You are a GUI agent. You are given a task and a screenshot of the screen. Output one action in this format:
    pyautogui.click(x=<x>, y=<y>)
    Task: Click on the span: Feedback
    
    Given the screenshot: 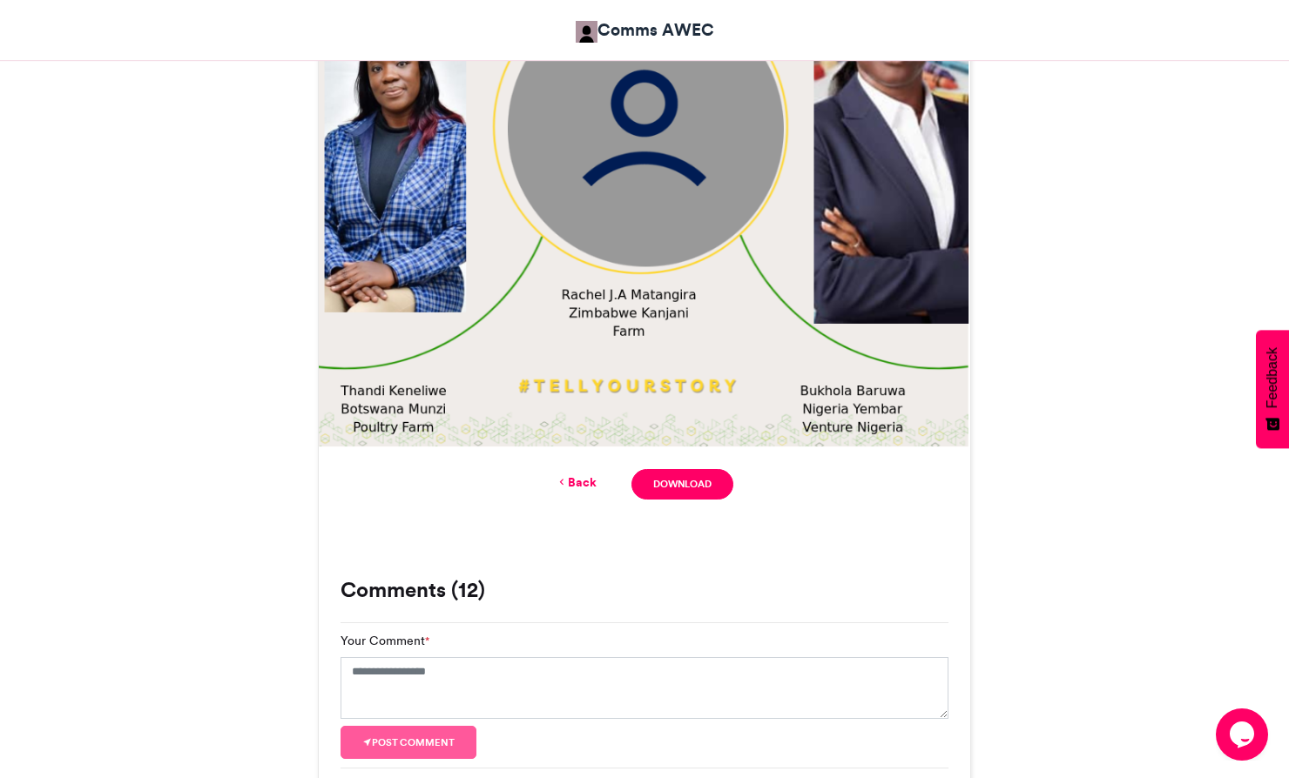 What is the action you would take?
    pyautogui.click(x=1272, y=378)
    